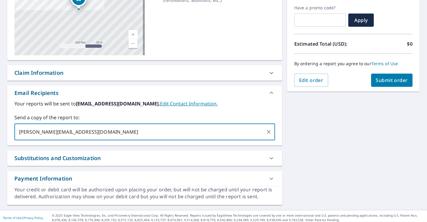  What do you see at coordinates (320, 8) in the screenshot?
I see `label: Have a promo code?` at bounding box center [320, 8].